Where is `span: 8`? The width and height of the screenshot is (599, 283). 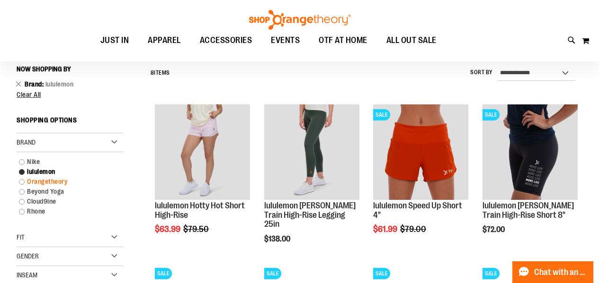 span: 8 is located at coordinates (152, 73).